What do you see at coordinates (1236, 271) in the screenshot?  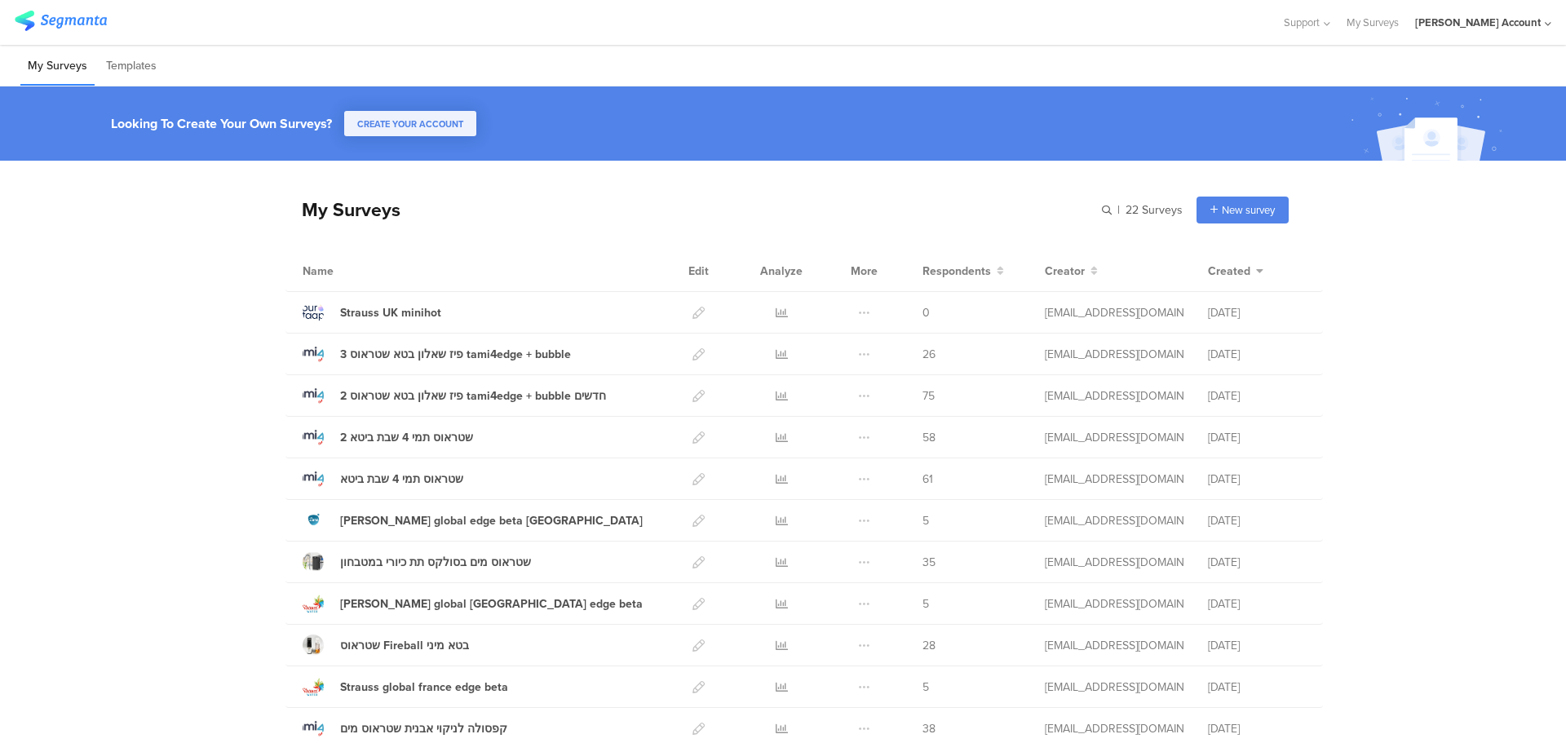 I see `button: Created` at bounding box center [1236, 271].